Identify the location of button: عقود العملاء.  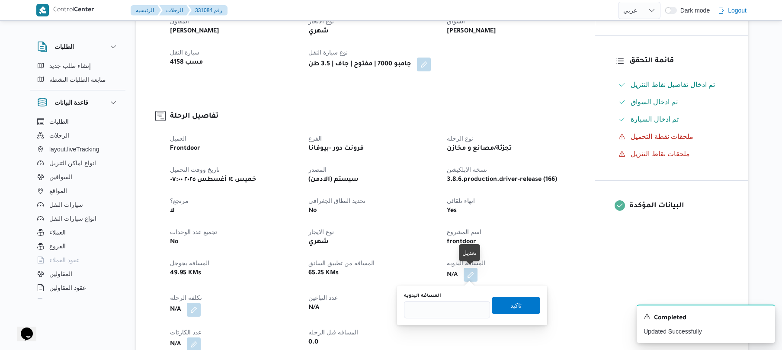
(78, 260).